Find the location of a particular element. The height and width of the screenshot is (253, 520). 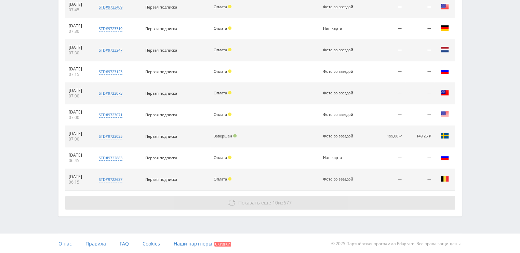

div: std#9723247 is located at coordinates (110, 50).